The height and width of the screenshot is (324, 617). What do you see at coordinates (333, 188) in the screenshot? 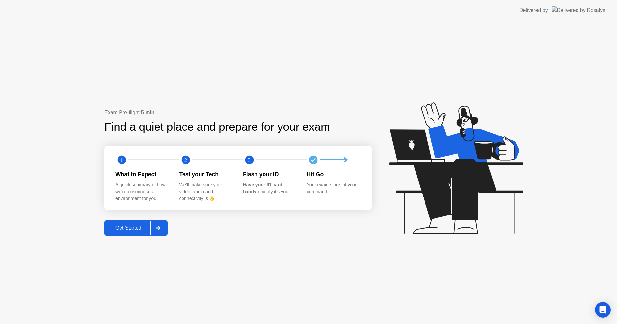
I see `div: Your exam starts at your command` at bounding box center [333, 188].